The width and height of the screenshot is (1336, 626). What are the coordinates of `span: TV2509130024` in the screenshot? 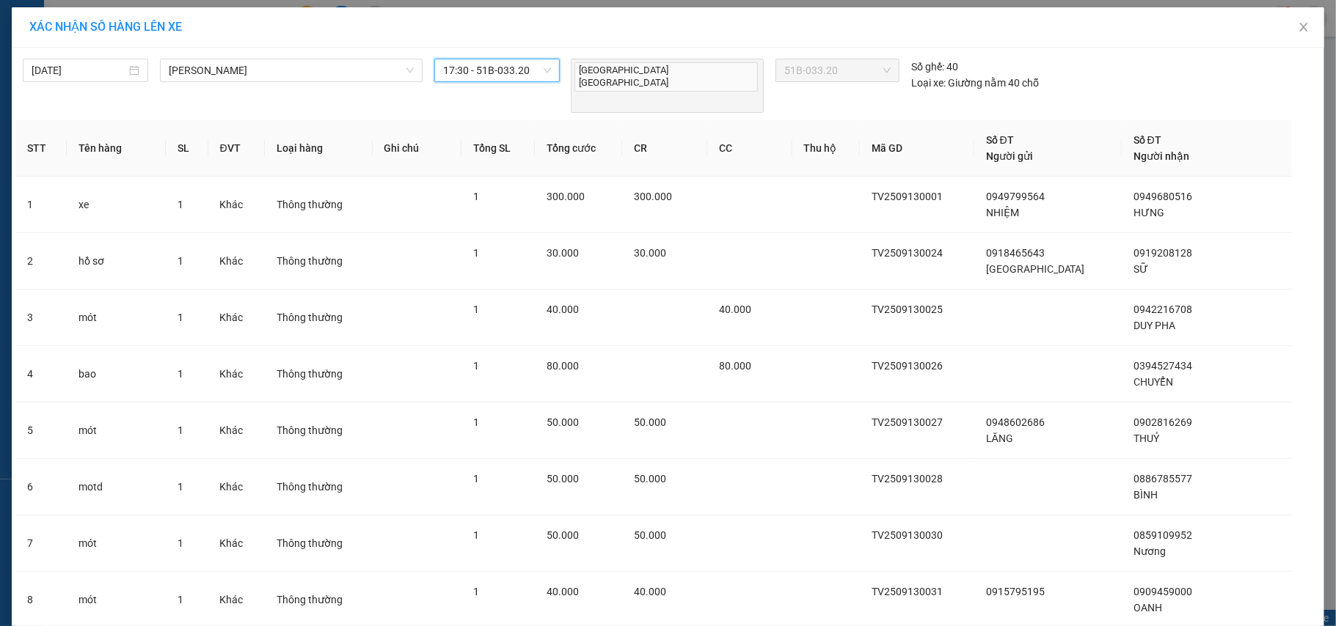 It's located at (907, 253).